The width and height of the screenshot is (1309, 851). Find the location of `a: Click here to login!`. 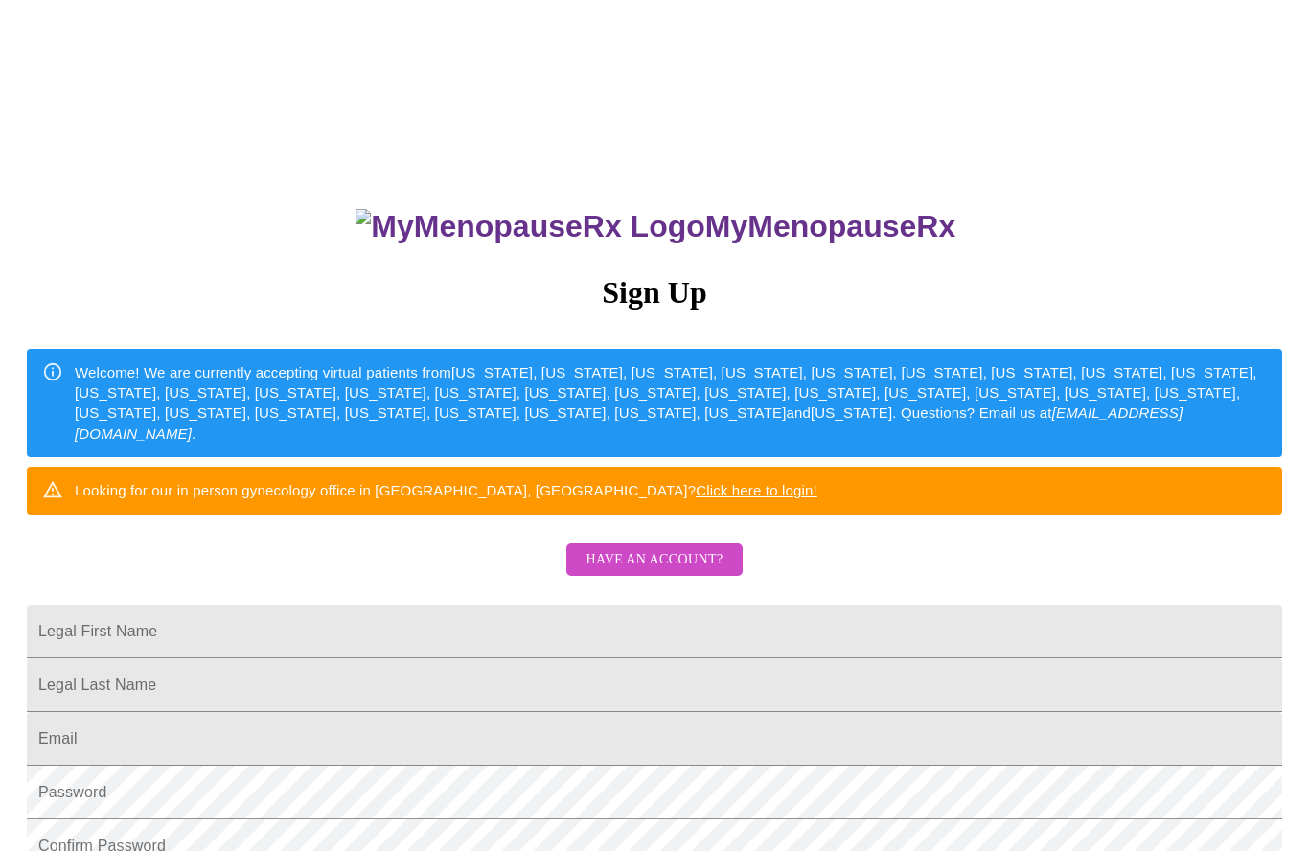

a: Click here to login! is located at coordinates (756, 490).